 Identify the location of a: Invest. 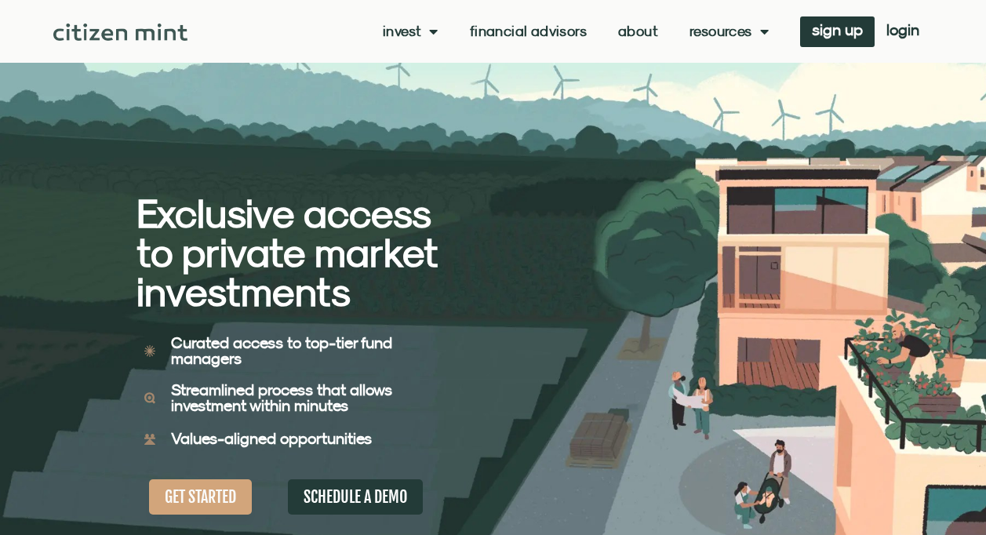
(410, 31).